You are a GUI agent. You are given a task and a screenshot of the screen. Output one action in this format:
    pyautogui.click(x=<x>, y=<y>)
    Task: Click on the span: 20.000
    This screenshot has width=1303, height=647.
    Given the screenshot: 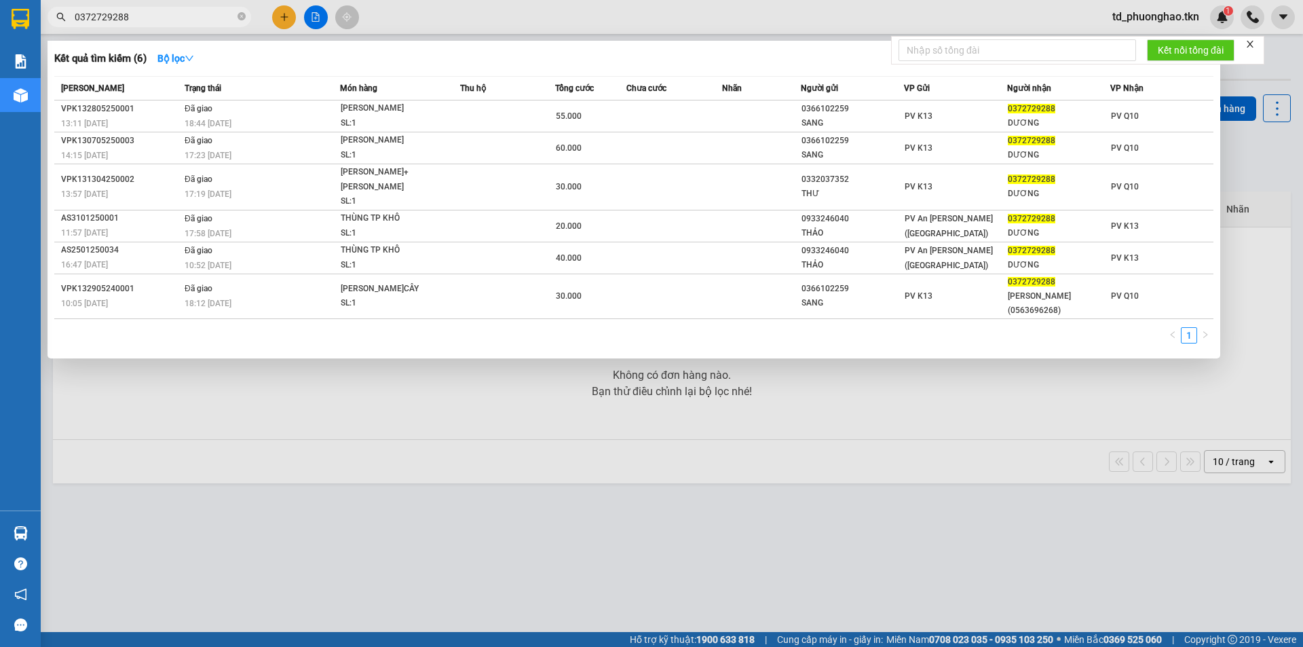 What is the action you would take?
    pyautogui.click(x=569, y=226)
    